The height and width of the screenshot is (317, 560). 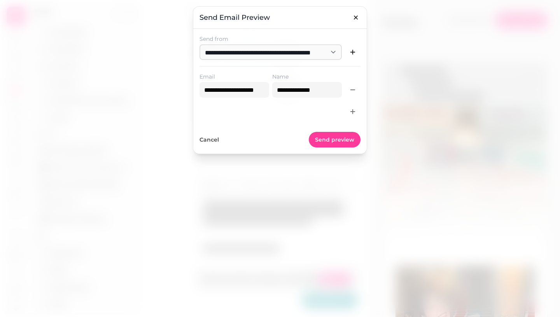 I want to click on span: Cancel, so click(x=209, y=140).